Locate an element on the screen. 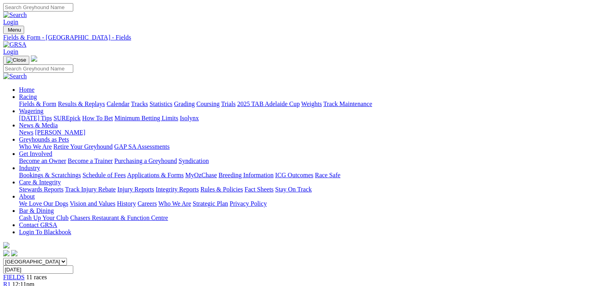 This screenshot has height=286, width=599. a: Chasers Restaurant & Function Centre is located at coordinates (119, 218).